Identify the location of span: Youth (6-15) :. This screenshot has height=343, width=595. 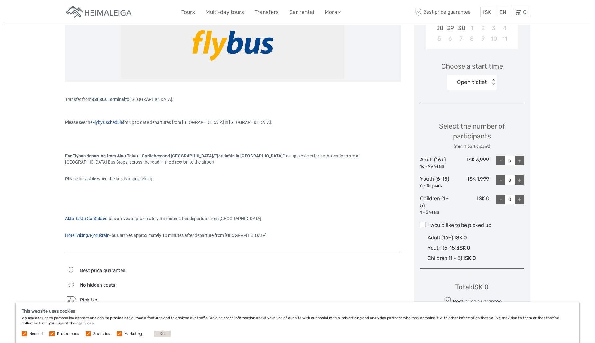
(443, 248).